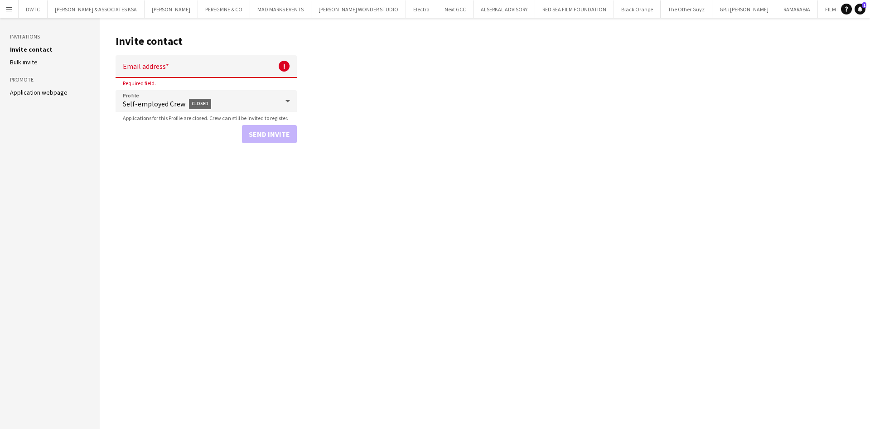  I want to click on span: Required field., so click(139, 83).